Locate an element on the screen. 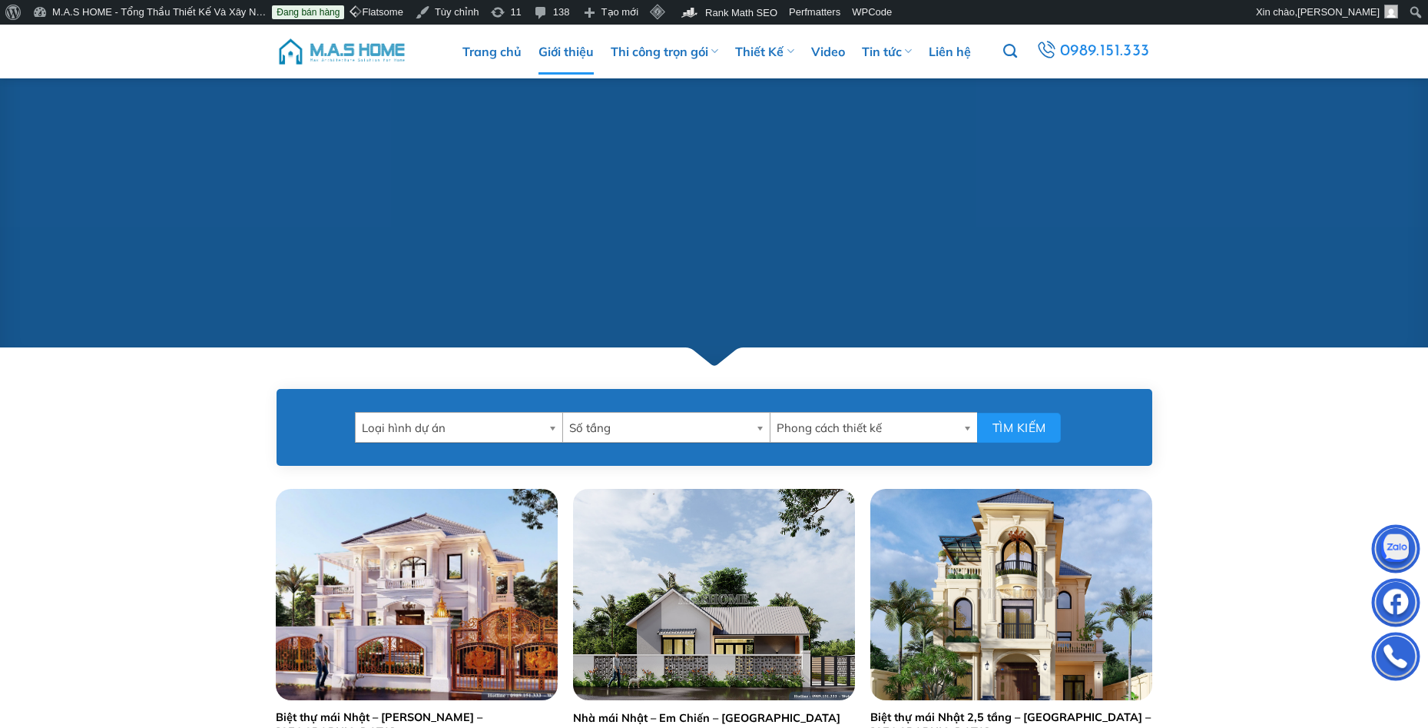  a: Liên hệ is located at coordinates (950, 51).